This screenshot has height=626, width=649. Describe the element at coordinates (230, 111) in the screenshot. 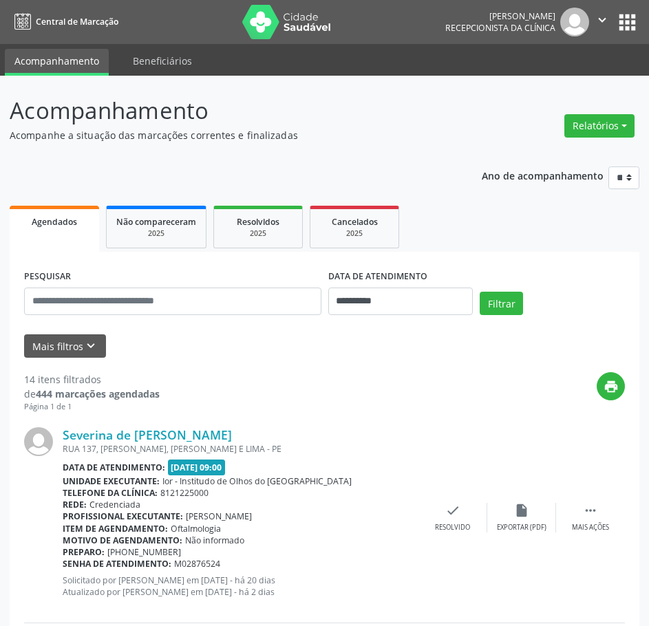

I see `p: Acompanhamento` at that location.